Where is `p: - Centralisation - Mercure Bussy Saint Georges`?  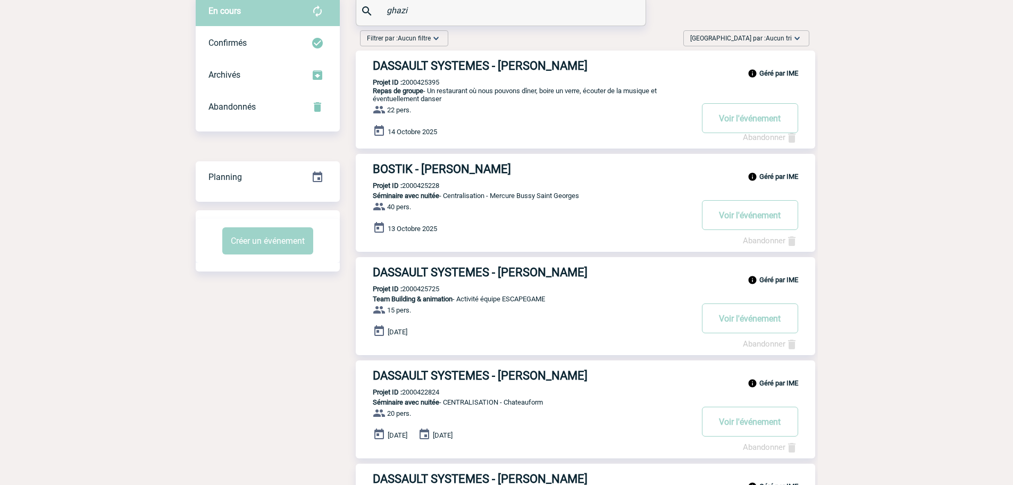 p: - Centralisation - Mercure Bussy Saint Georges is located at coordinates (524, 195).